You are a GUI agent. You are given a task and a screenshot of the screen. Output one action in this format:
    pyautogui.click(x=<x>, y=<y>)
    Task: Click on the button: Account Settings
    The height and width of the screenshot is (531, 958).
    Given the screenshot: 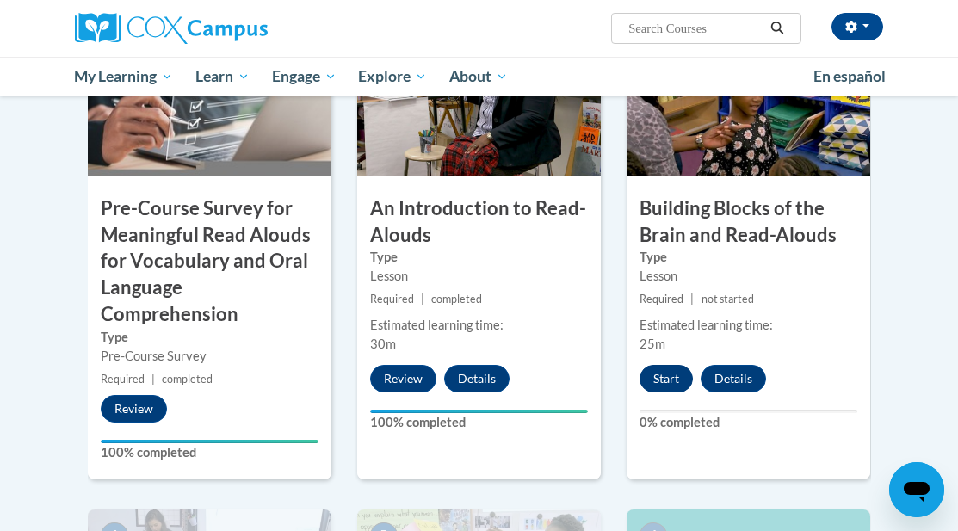 What is the action you would take?
    pyautogui.click(x=857, y=27)
    